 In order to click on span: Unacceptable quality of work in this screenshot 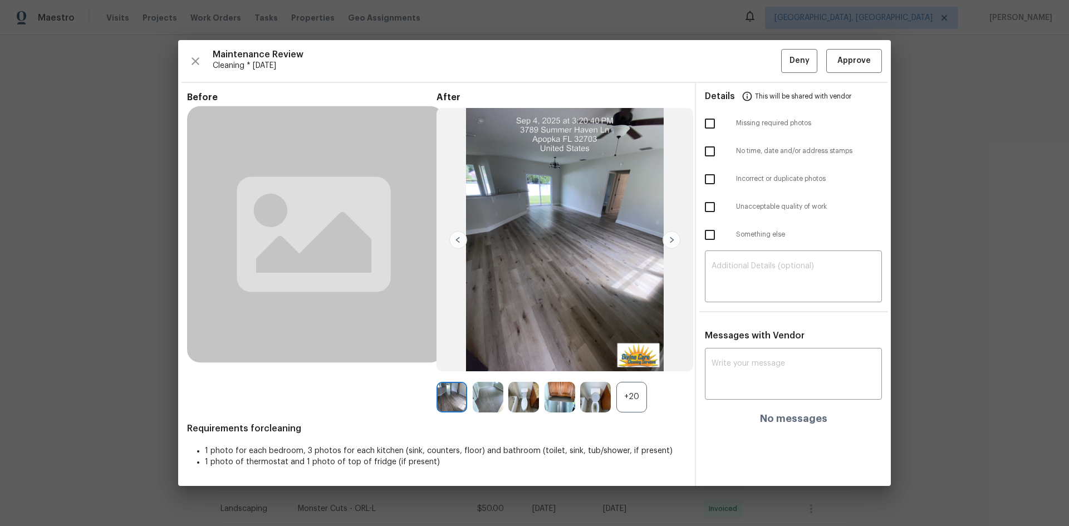, I will do `click(809, 206)`.